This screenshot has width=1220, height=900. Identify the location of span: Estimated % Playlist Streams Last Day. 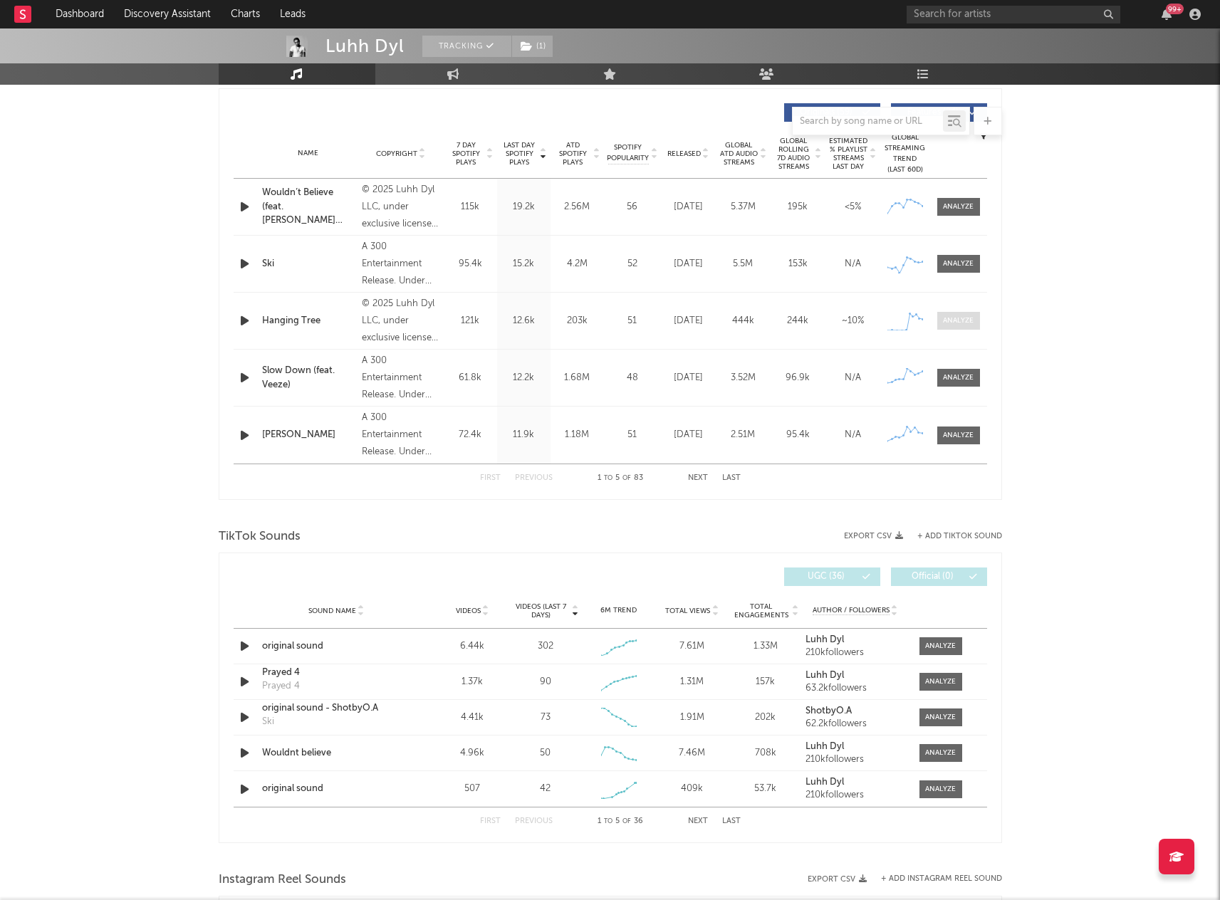
(848, 154).